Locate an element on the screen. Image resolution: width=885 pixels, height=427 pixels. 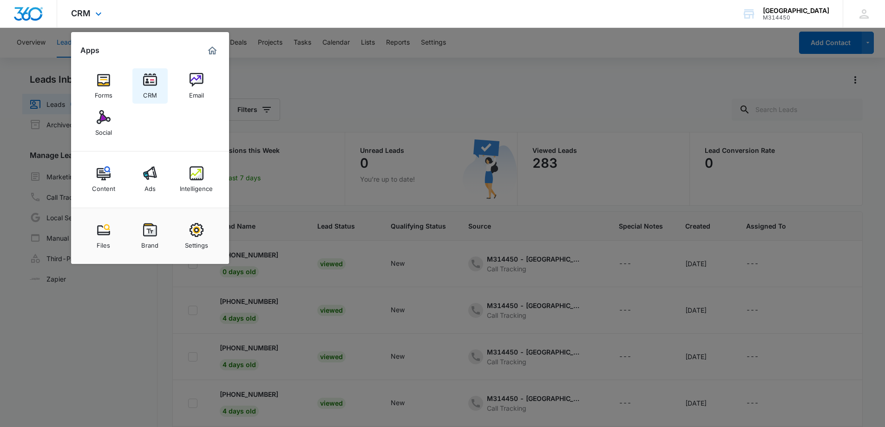
a: Intelligence is located at coordinates (197, 179).